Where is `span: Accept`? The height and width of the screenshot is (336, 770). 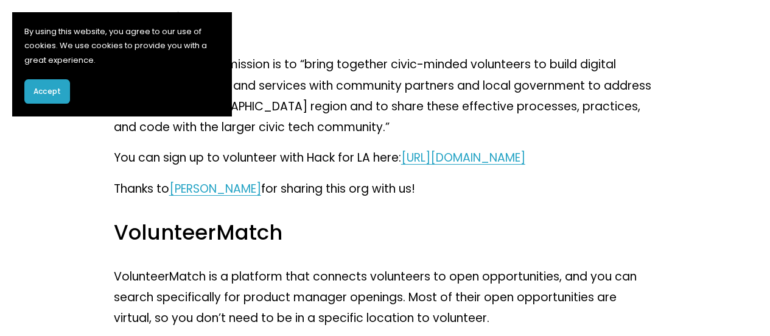
span: Accept is located at coordinates (47, 91).